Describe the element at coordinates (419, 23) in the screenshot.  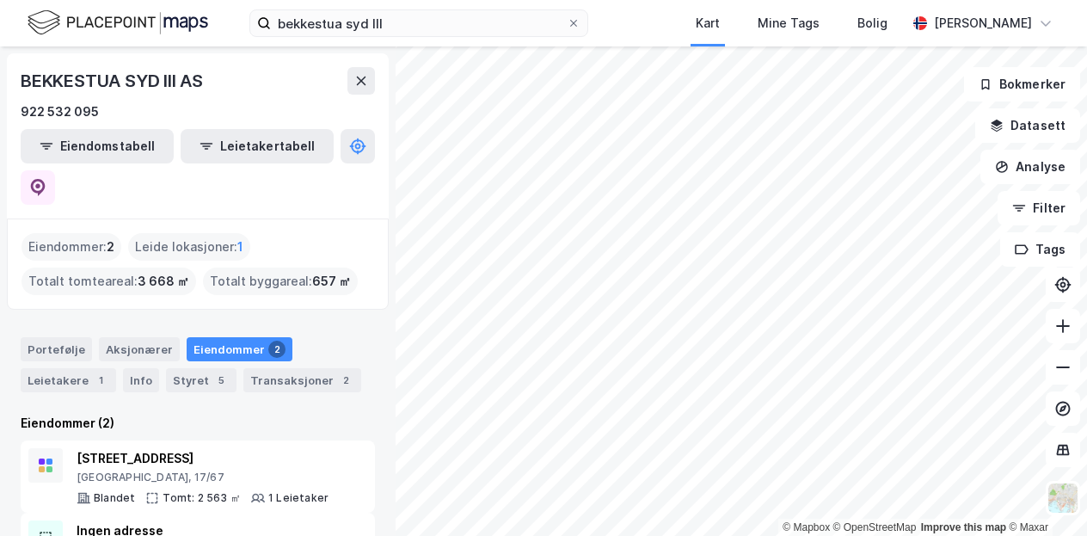
I see `input: Søk på adresse, matrikkel, gårdeiere, leietakere eller personer` at that location.